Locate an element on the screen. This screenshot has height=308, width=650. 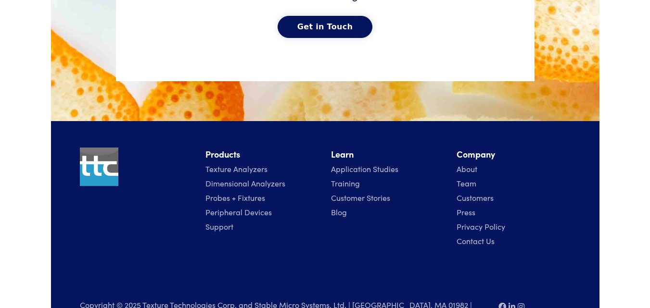
a: Blog is located at coordinates (339, 212).